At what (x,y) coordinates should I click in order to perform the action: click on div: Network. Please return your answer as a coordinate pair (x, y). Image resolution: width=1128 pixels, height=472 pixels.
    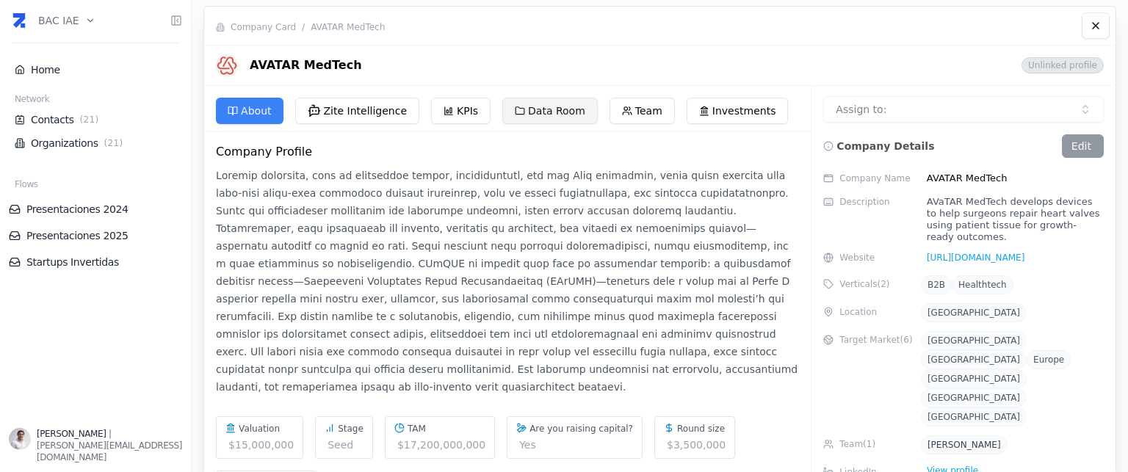
    Looking at the image, I should click on (95, 101).